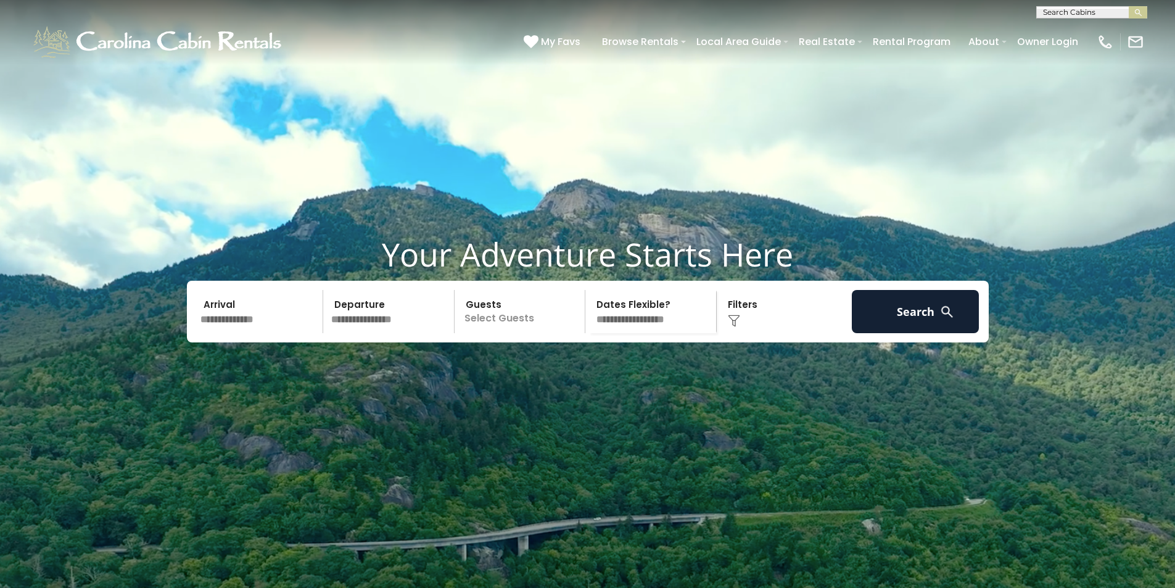 The width and height of the screenshot is (1175, 588). Describe the element at coordinates (827, 41) in the screenshot. I see `a: Real Estate` at that location.